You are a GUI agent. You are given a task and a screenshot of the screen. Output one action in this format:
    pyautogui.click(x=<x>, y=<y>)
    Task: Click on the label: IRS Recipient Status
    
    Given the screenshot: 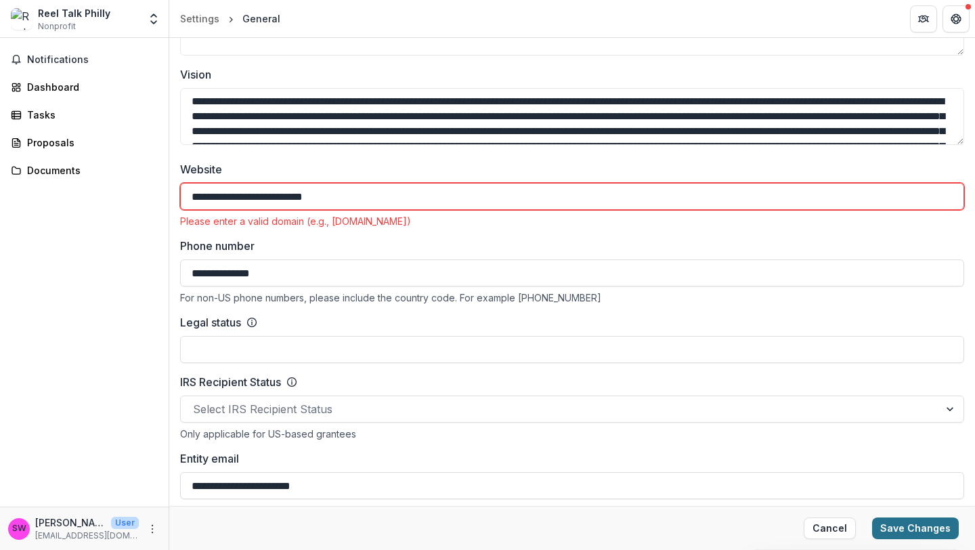 What is the action you would take?
    pyautogui.click(x=230, y=382)
    